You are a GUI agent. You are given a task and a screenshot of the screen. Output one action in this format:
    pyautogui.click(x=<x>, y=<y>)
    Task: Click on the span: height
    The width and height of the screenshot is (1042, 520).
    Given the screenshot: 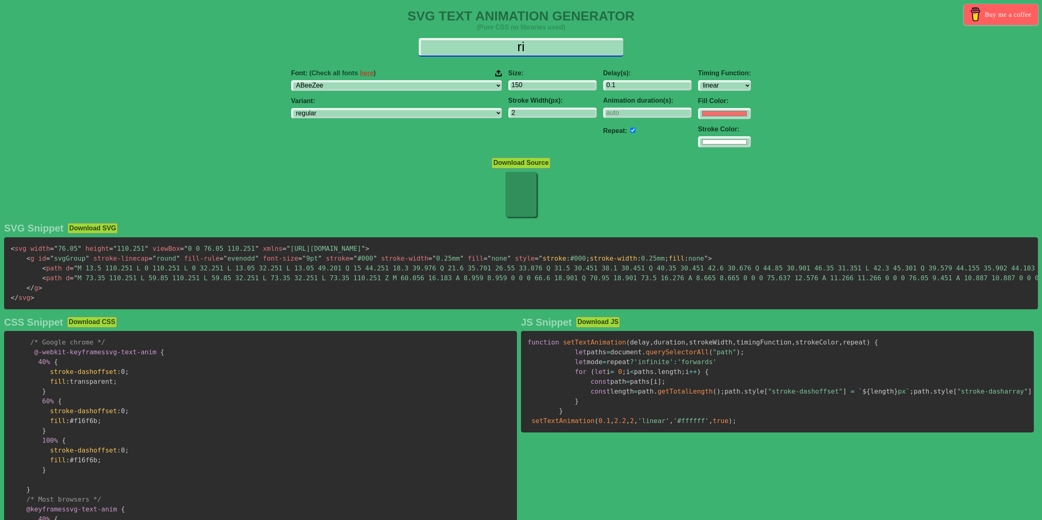 What is the action you would take?
    pyautogui.click(x=97, y=248)
    